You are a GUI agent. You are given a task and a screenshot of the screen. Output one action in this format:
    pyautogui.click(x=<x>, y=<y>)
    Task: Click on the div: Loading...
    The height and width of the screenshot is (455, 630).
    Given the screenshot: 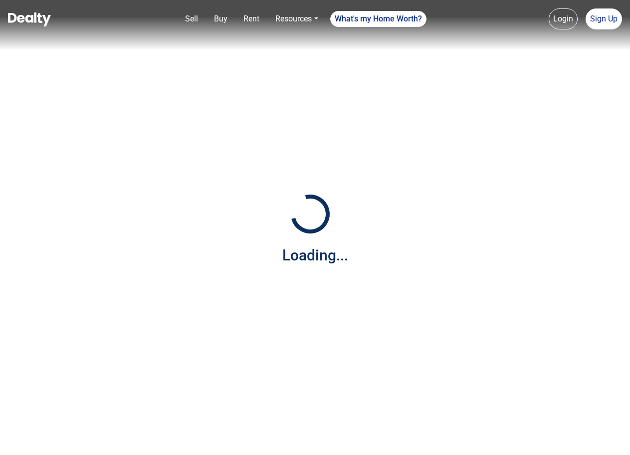 What is the action you would take?
    pyautogui.click(x=315, y=255)
    